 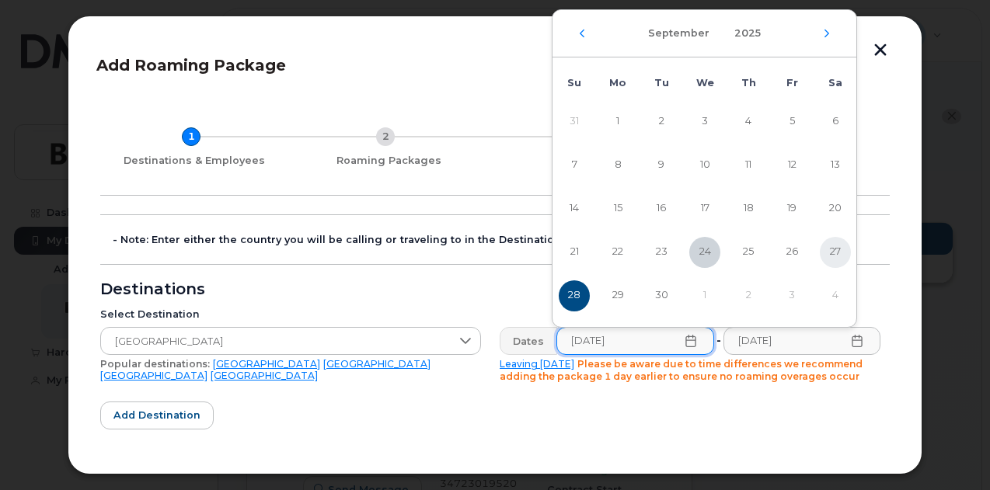 I want to click on td: 30, so click(x=661, y=296).